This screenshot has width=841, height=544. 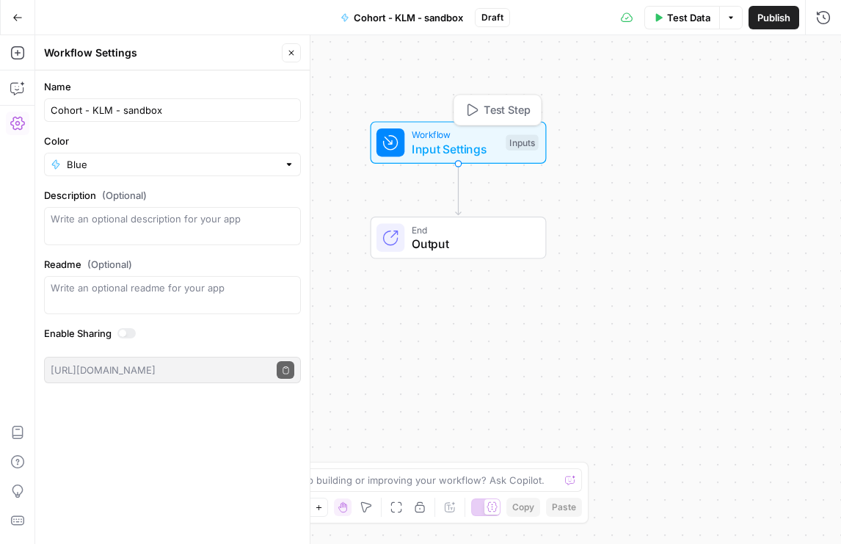 I want to click on label: Name, so click(x=173, y=87).